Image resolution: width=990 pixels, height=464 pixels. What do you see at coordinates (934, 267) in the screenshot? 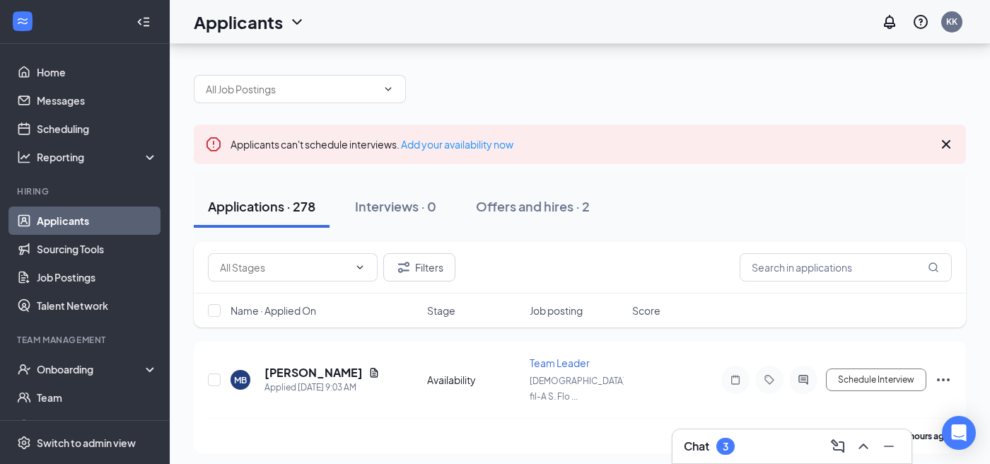
I see `svg: MagnifyingGlass` at bounding box center [934, 267].